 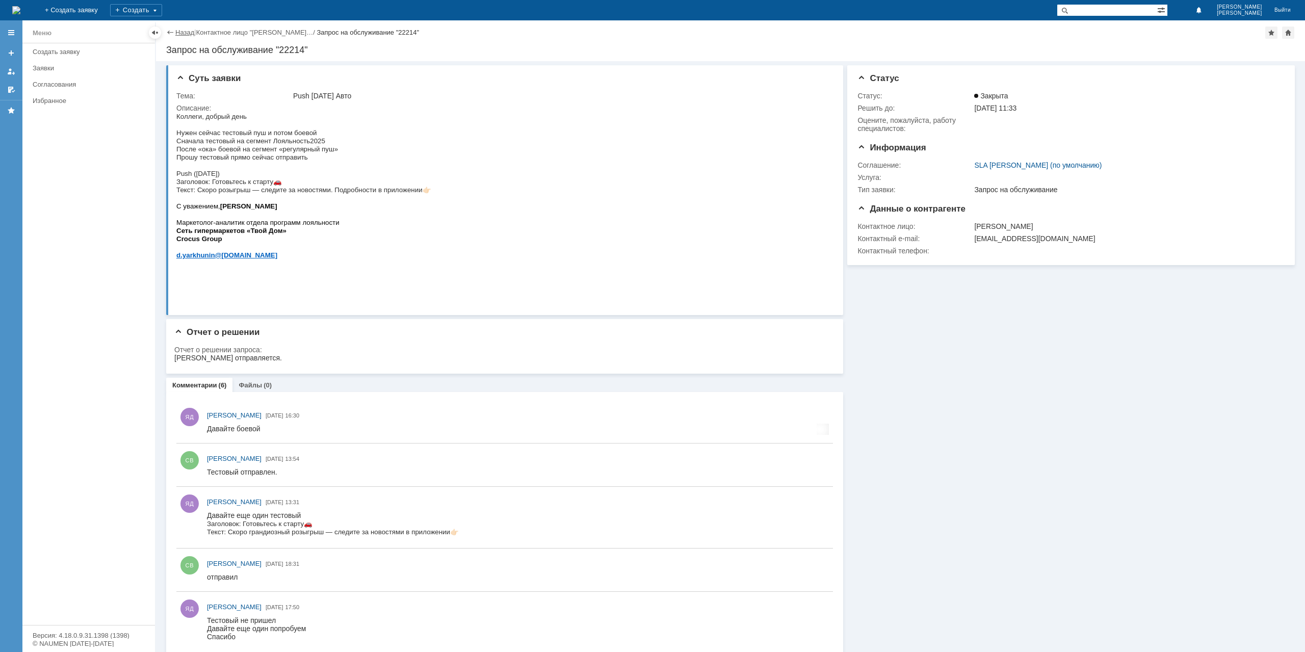 What do you see at coordinates (16, 10) in the screenshot?
I see `a: Перейти на домашнюю страницу` at bounding box center [16, 10].